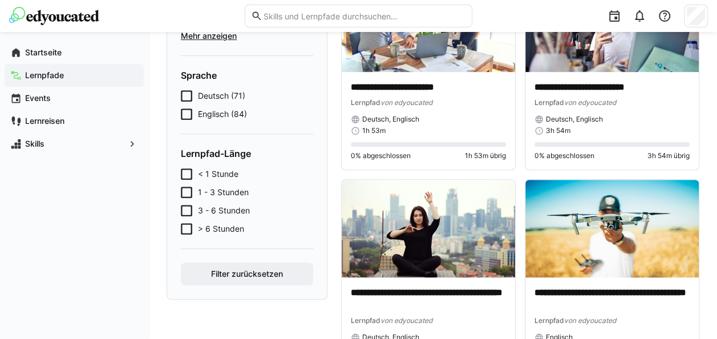 This screenshot has width=717, height=339. I want to click on span: Englisch (84), so click(222, 114).